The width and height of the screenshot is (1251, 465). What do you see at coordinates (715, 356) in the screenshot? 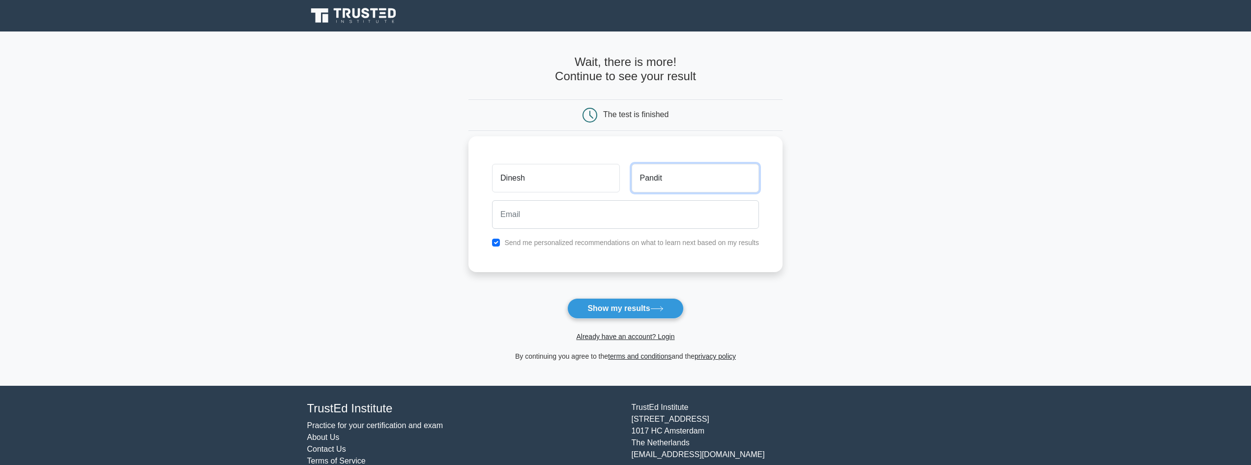
I see `a: privacy policy` at bounding box center [715, 356].